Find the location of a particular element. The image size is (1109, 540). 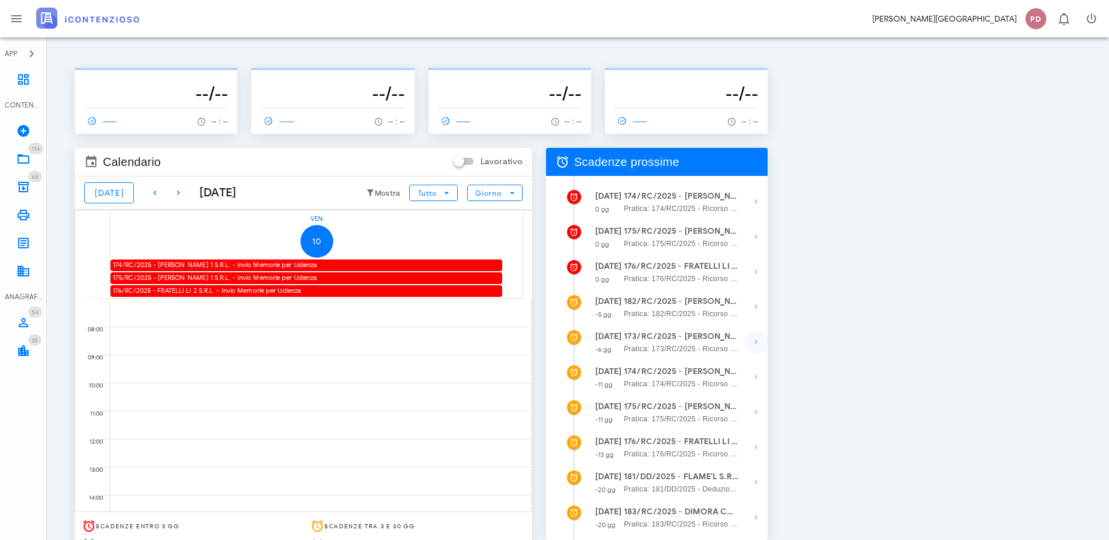

strong: 183/RC/2025 - DIMORA COLLECTION S.R.L. - Inviare Ricorso is located at coordinates (681, 512).